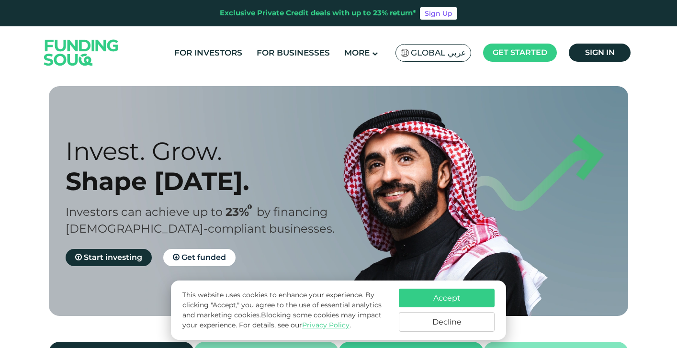 Image resolution: width=677 pixels, height=348 pixels. I want to click on a: For Investors, so click(208, 53).